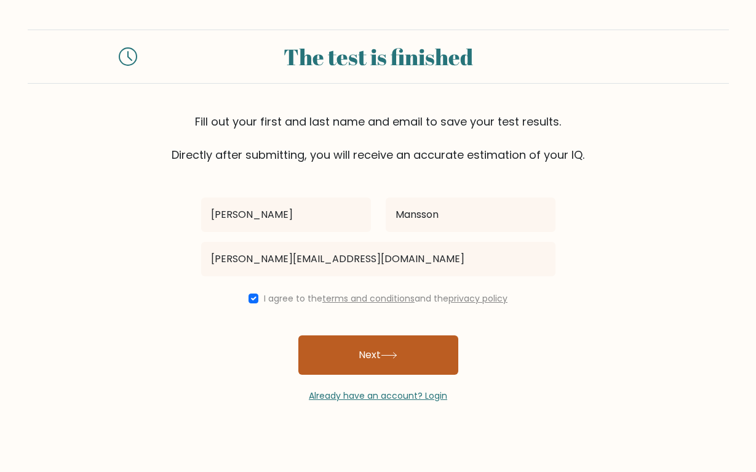 This screenshot has width=756, height=472. What do you see at coordinates (368, 298) in the screenshot?
I see `a: terms and conditions` at bounding box center [368, 298].